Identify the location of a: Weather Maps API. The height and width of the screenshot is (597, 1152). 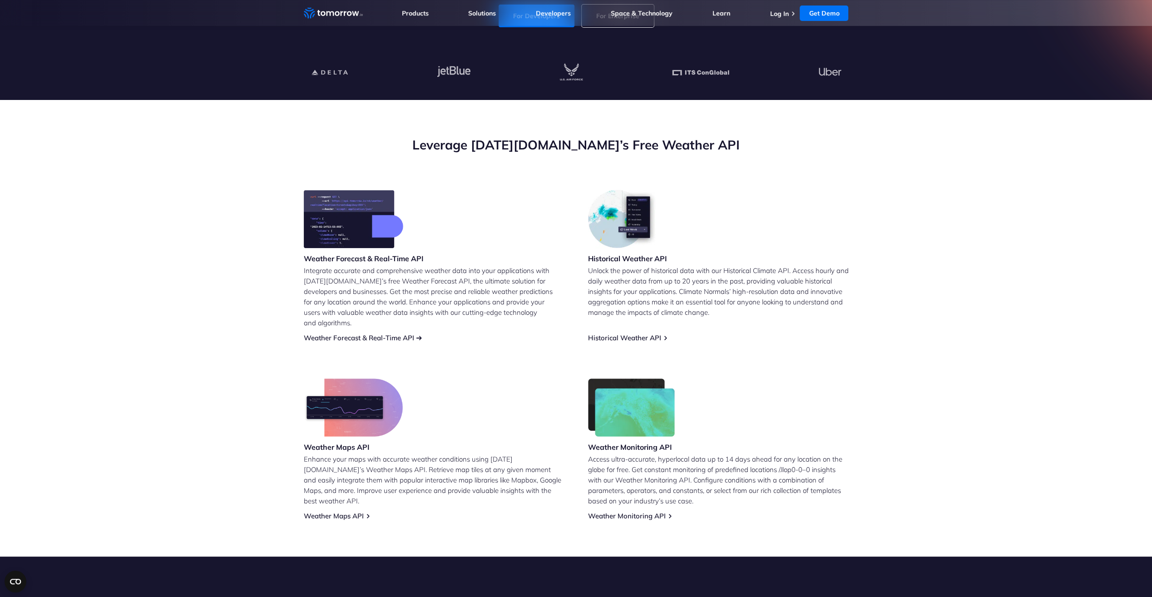
(334, 516).